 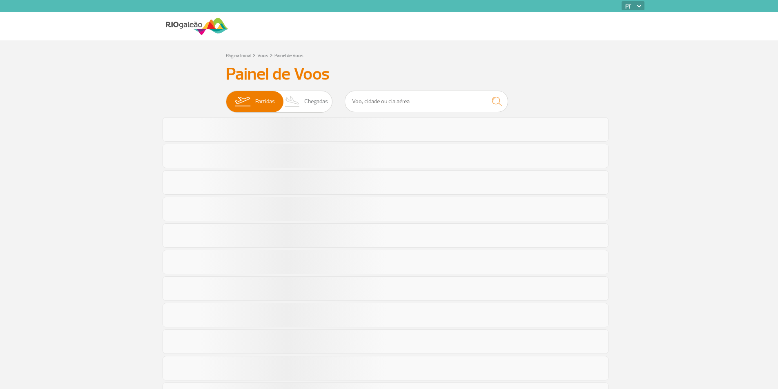 I want to click on span: Partidas, so click(x=265, y=102).